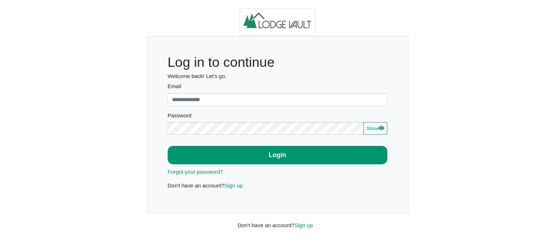  What do you see at coordinates (278, 155) in the screenshot?
I see `button: Login` at bounding box center [278, 155].